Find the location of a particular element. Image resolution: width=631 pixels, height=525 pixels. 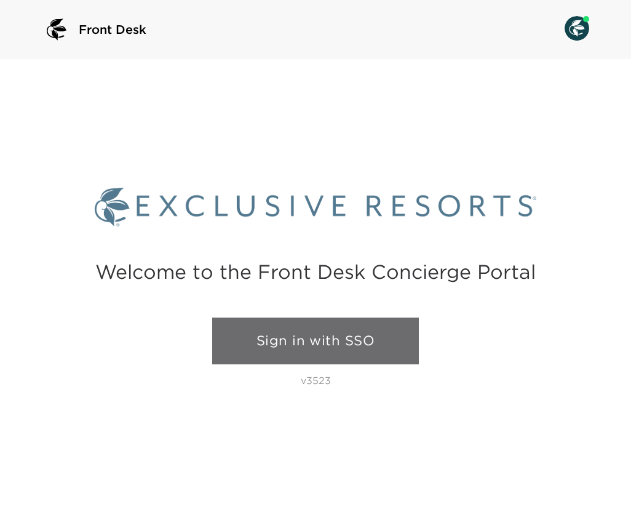

p: v3523 is located at coordinates (315, 380).